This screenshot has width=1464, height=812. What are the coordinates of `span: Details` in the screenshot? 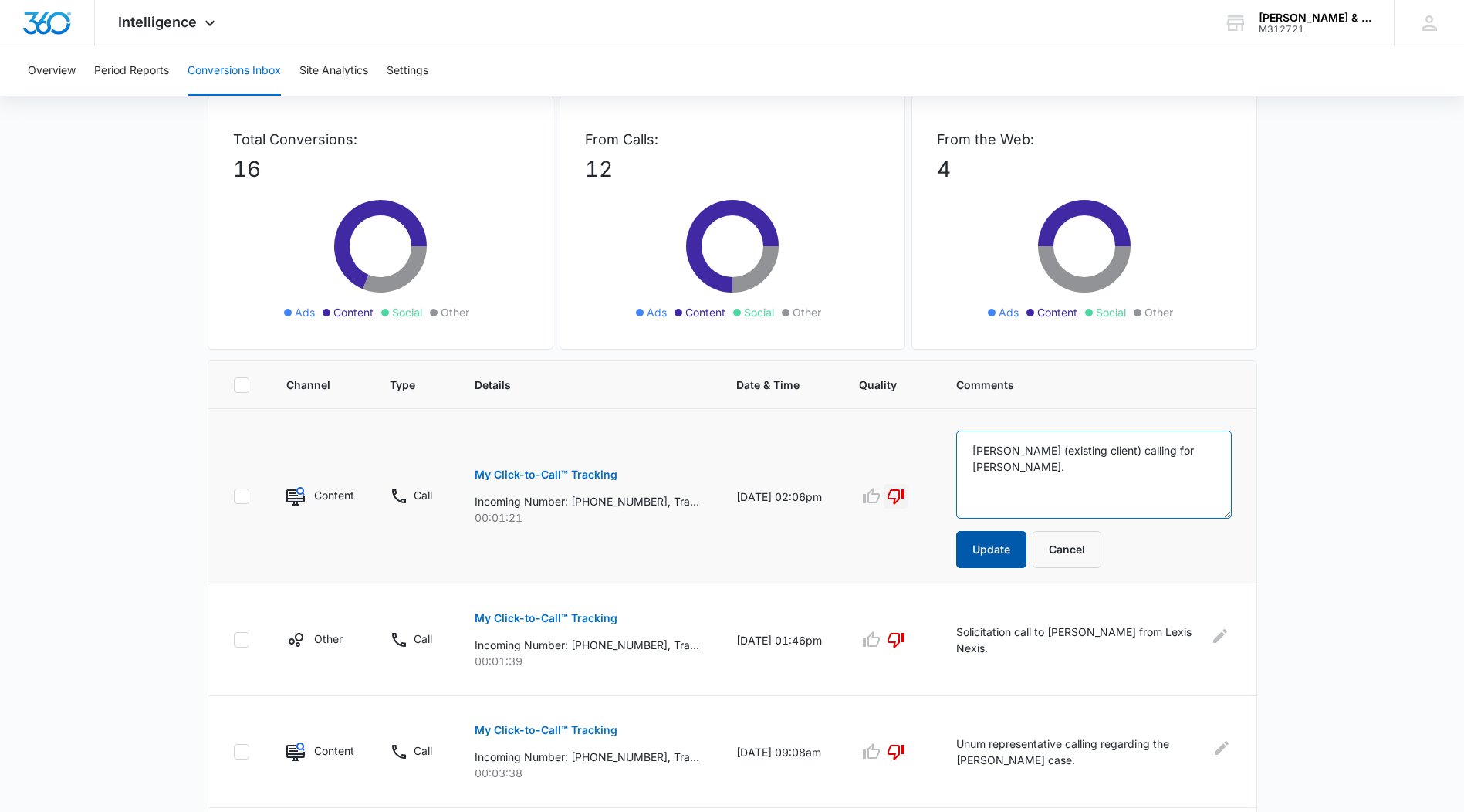 It's located at (576, 384).